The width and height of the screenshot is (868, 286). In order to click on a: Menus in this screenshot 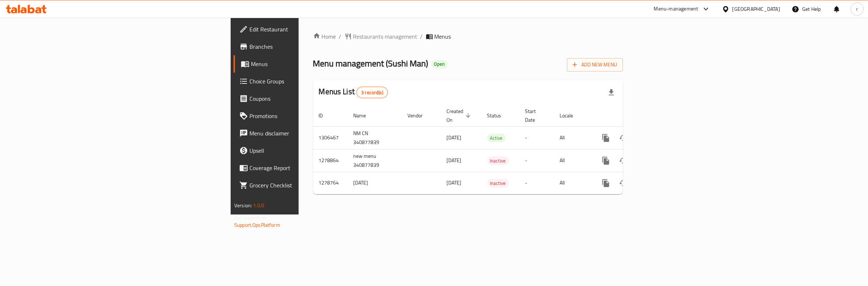, I will do `click(305, 64)`.